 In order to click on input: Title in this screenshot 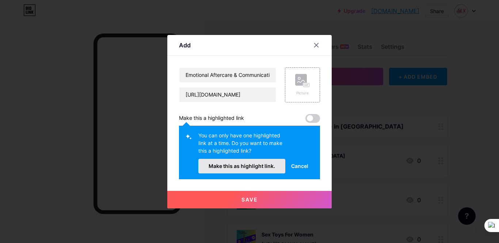, I will do `click(227, 75)`.